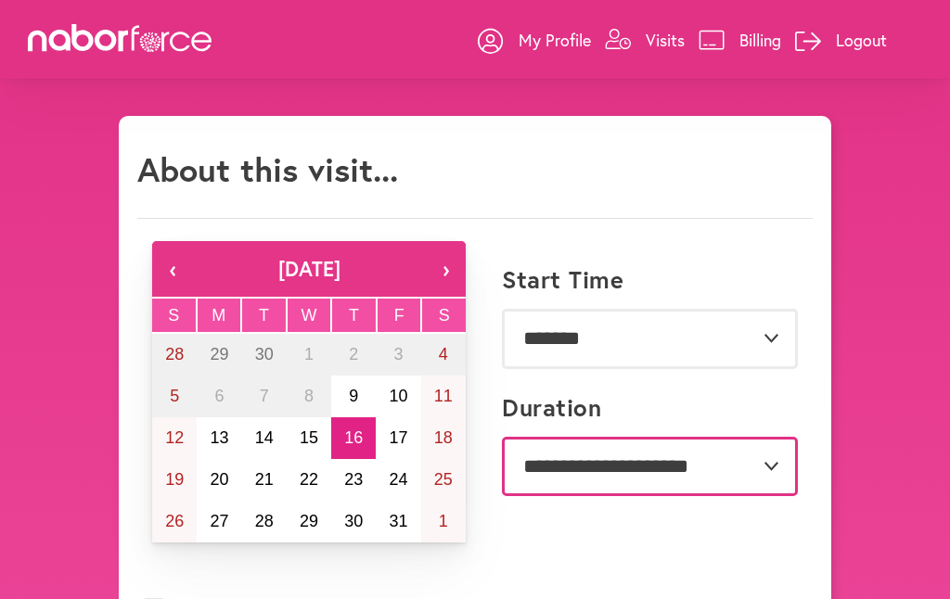 This screenshot has width=950, height=599. What do you see at coordinates (174, 438) in the screenshot?
I see `button: October 12, 2025` at bounding box center [174, 438].